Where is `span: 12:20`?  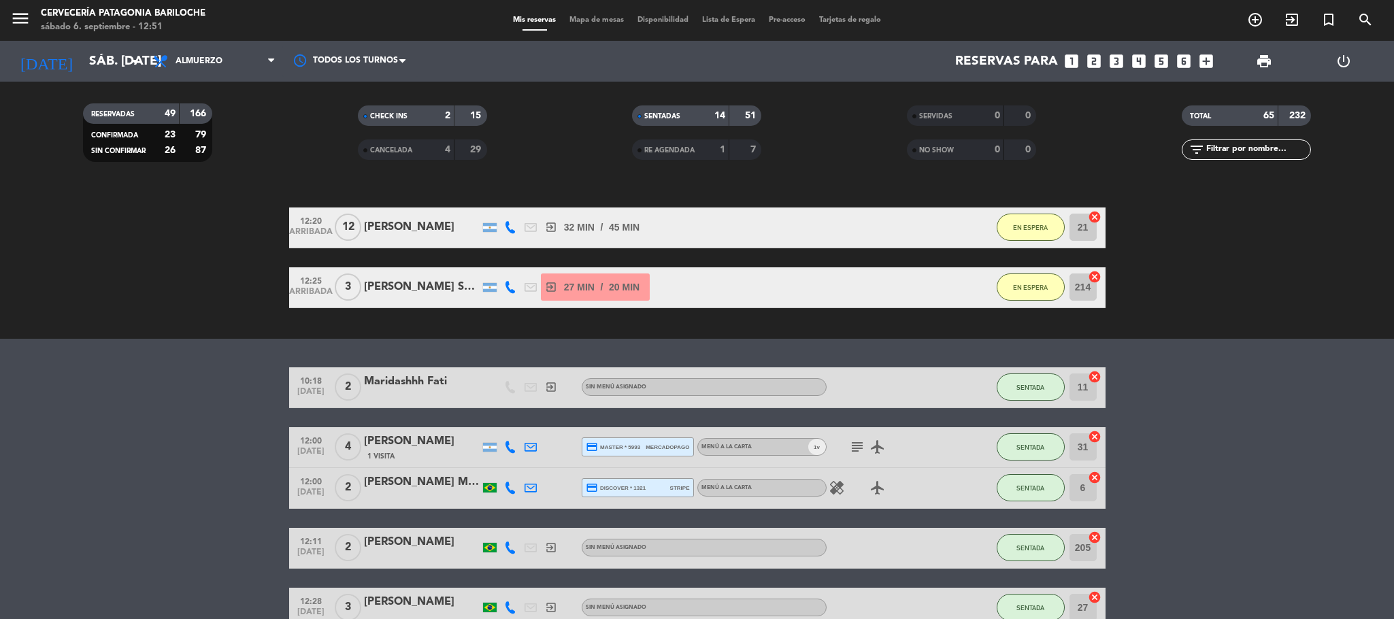
span: 12:20 is located at coordinates (311, 220).